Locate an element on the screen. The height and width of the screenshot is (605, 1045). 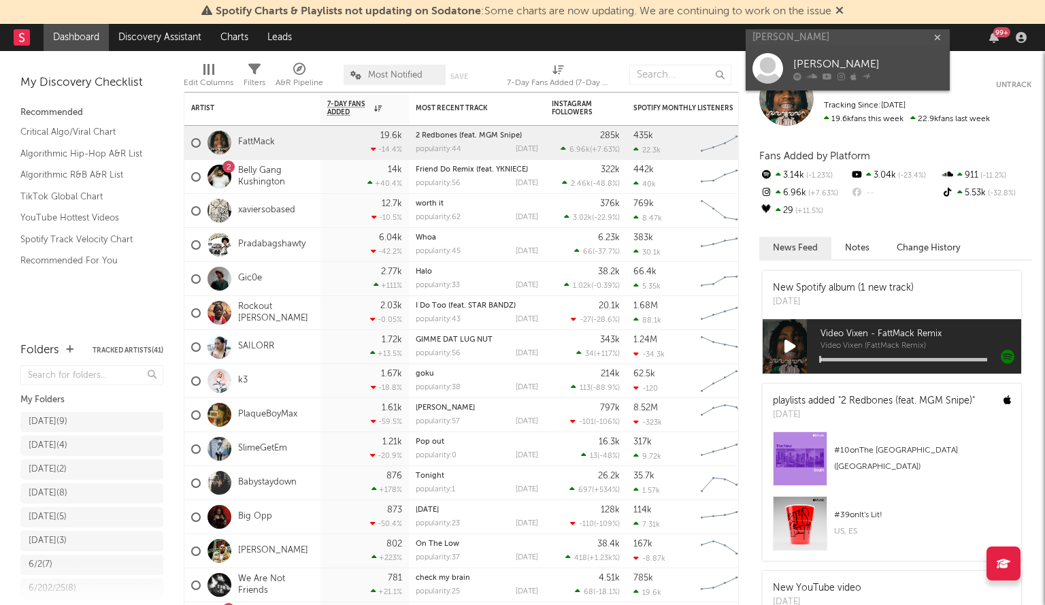
div: 3.04k is located at coordinates (895, 176).